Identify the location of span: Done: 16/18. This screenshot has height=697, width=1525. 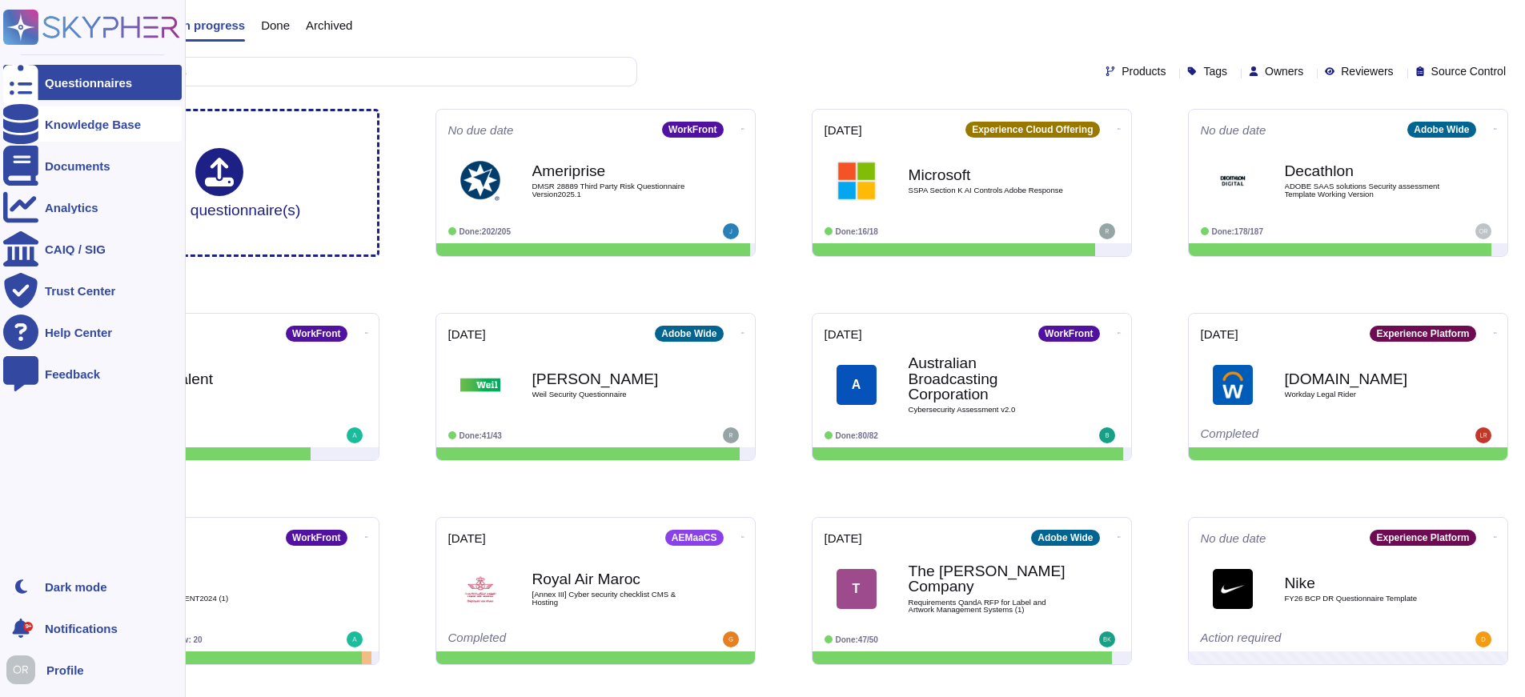
(857, 231).